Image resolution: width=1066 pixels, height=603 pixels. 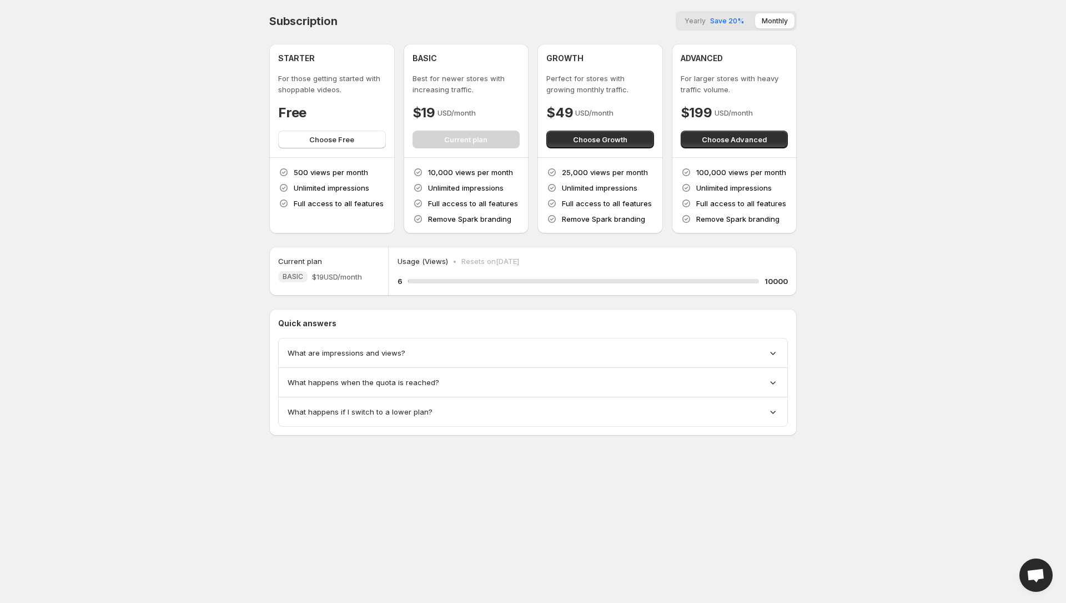 I want to click on span: What are impressions and views?, so click(x=347, y=353).